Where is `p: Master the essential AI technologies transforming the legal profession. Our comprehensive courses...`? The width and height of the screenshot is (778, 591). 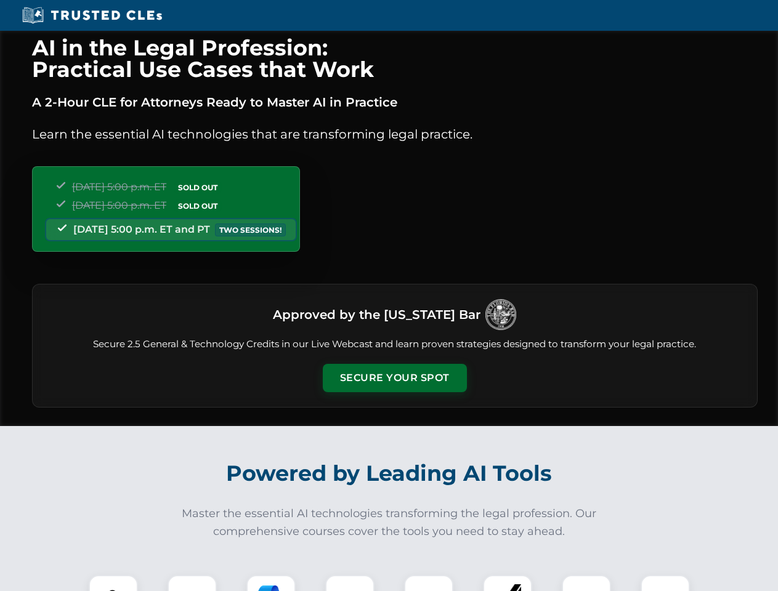
p: Master the essential AI technologies transforming the legal profession. Our comprehensive courses... is located at coordinates (389, 523).